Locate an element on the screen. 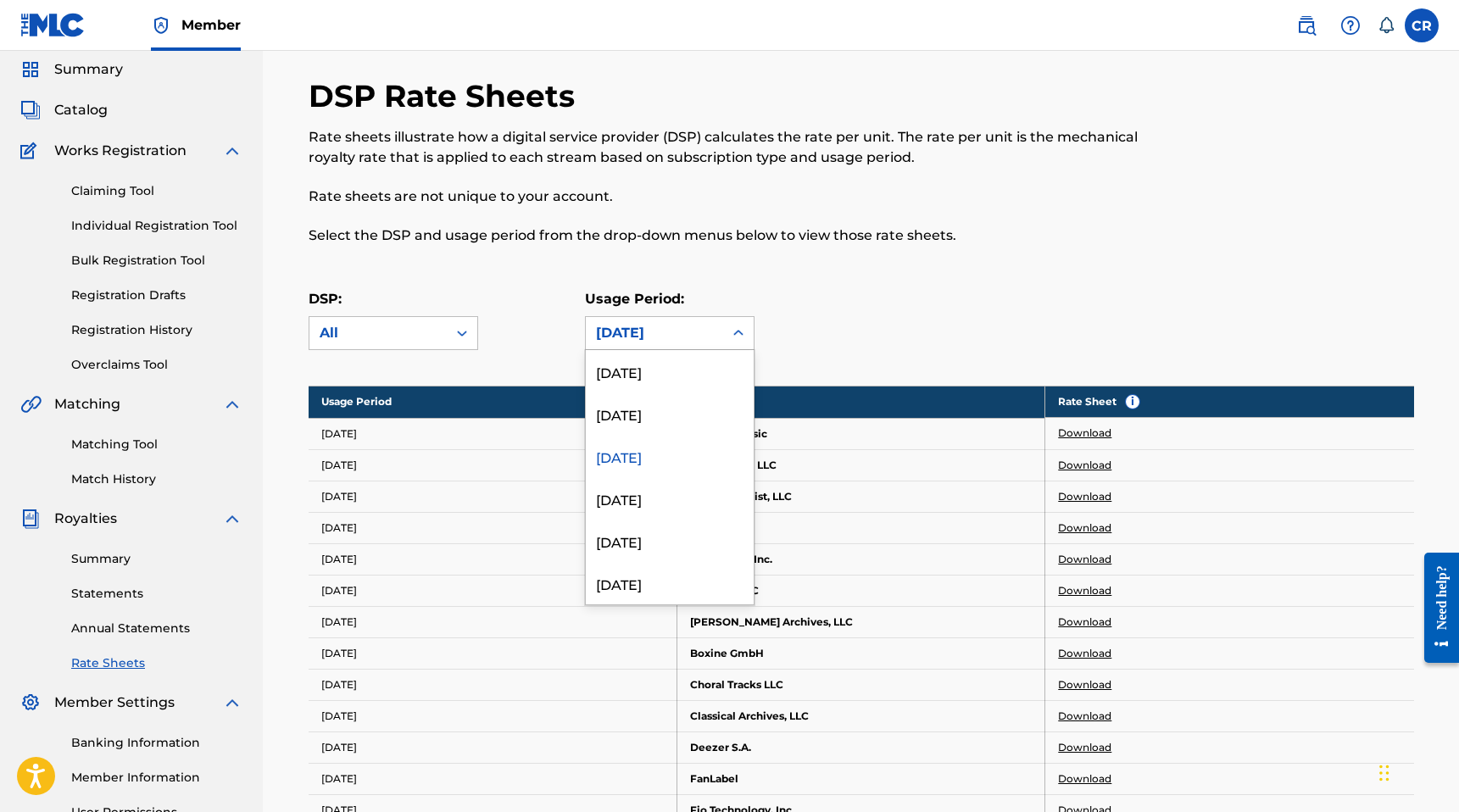  img: Catalog is located at coordinates (31, 110).